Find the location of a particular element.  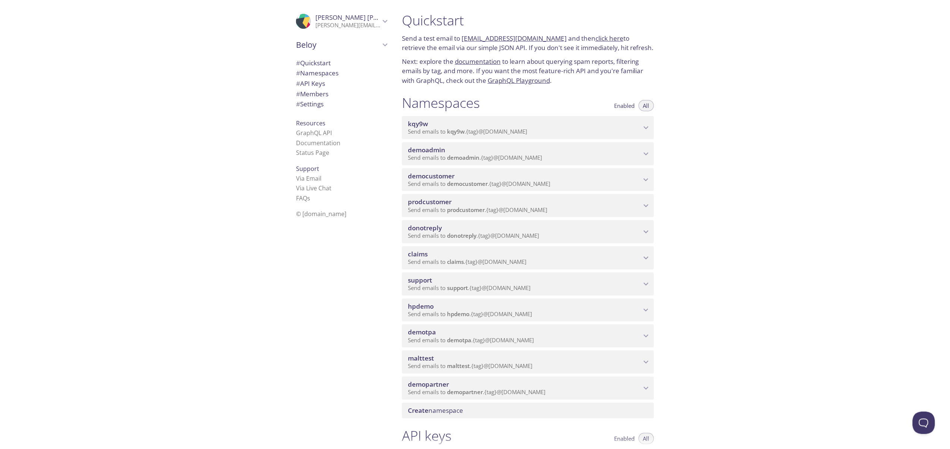

div: demotpa namespace is located at coordinates (528, 336).